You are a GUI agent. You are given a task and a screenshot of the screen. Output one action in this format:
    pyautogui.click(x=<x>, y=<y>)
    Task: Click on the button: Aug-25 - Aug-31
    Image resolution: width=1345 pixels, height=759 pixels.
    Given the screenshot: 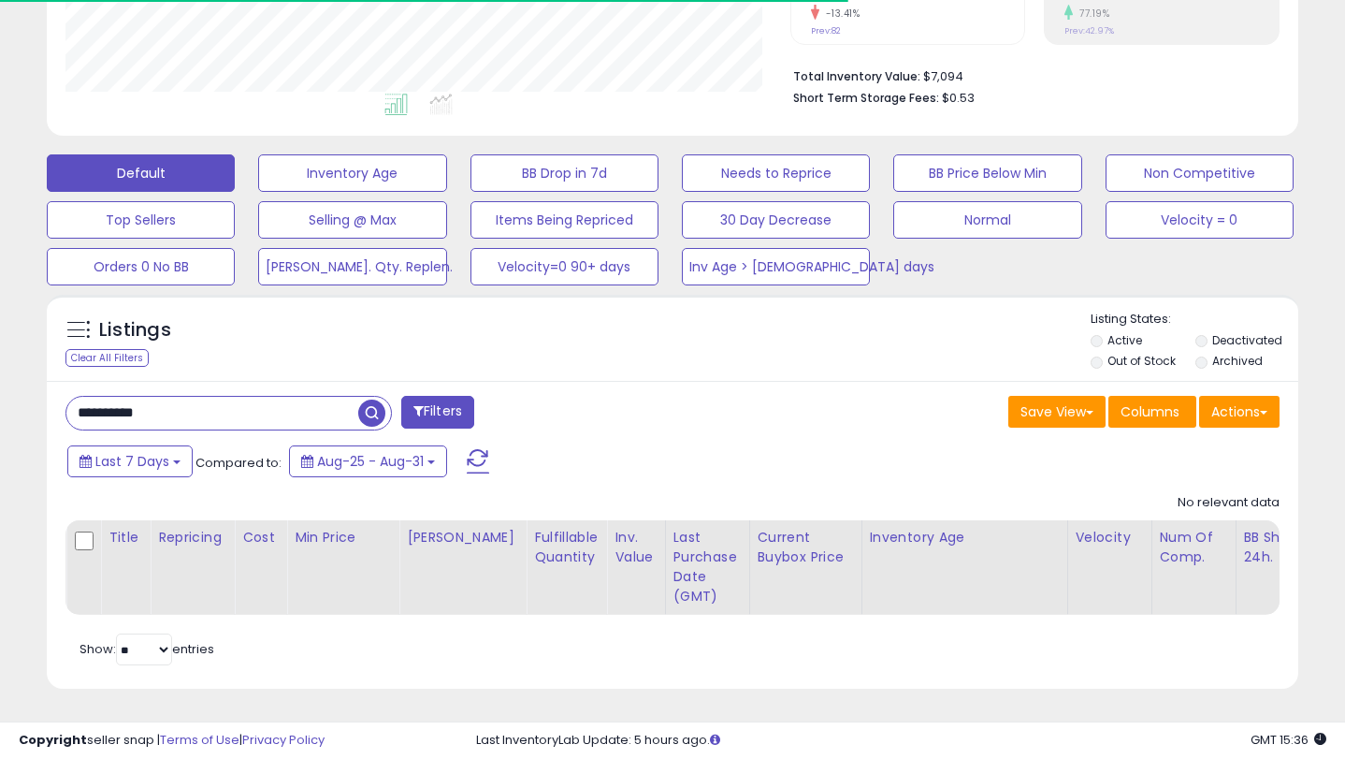 What is the action you would take?
    pyautogui.click(x=368, y=461)
    